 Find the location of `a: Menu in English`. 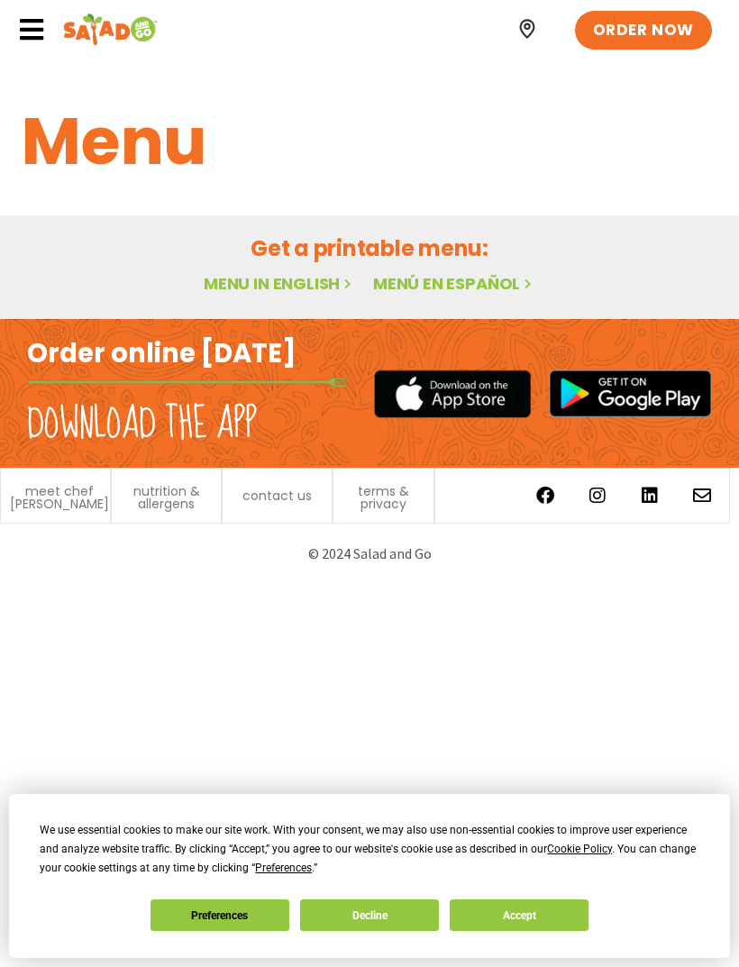

a: Menu in English is located at coordinates (279, 283).